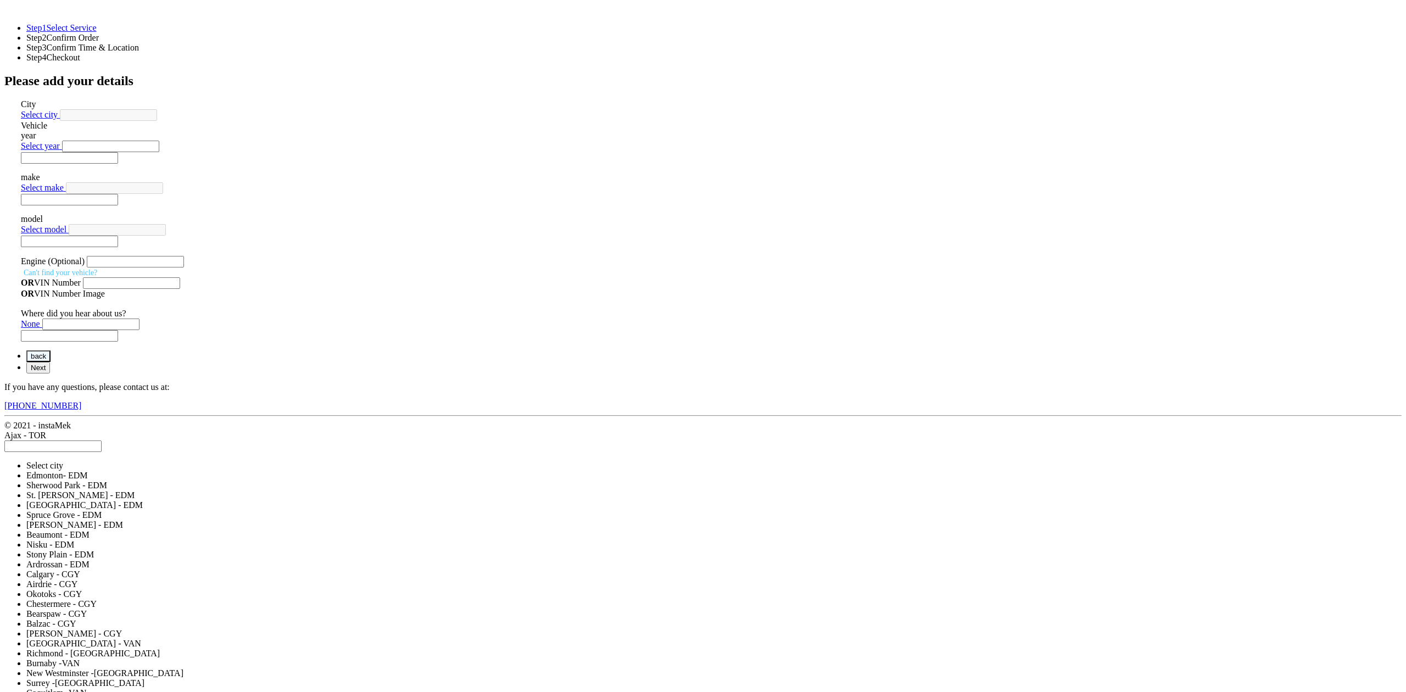 This screenshot has width=1406, height=692. I want to click on div: Edmonton- EDM, so click(185, 476).